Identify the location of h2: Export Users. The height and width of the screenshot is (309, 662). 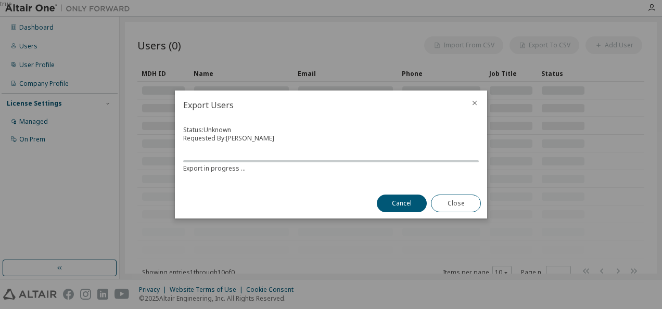
(319, 105).